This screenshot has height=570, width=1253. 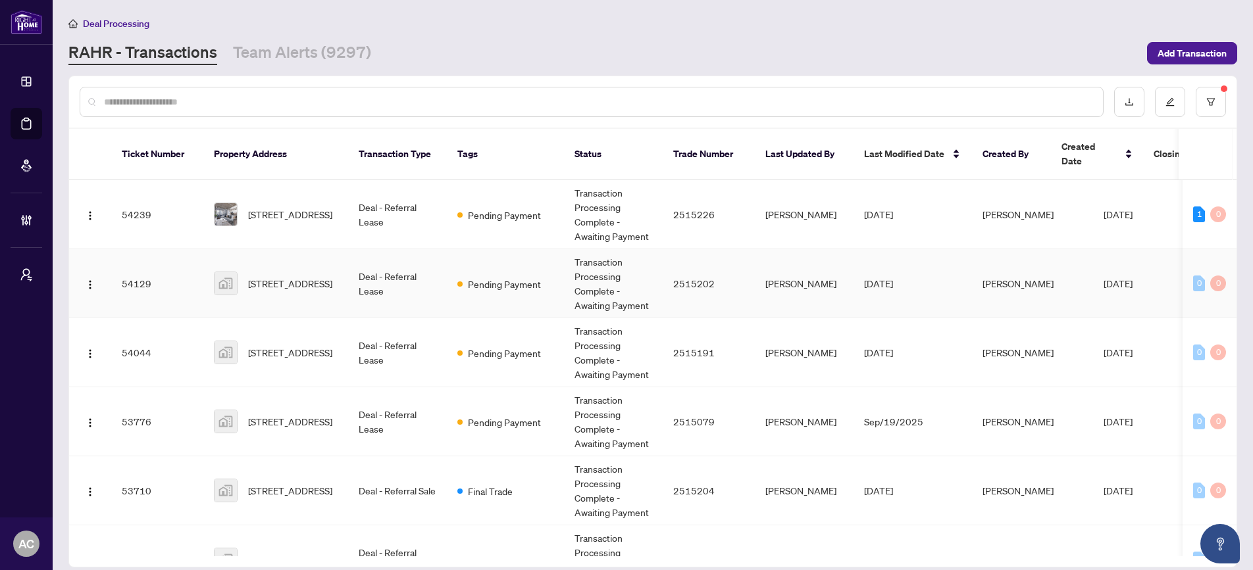 What do you see at coordinates (1170, 102) in the screenshot?
I see `span: edit` at bounding box center [1170, 102].